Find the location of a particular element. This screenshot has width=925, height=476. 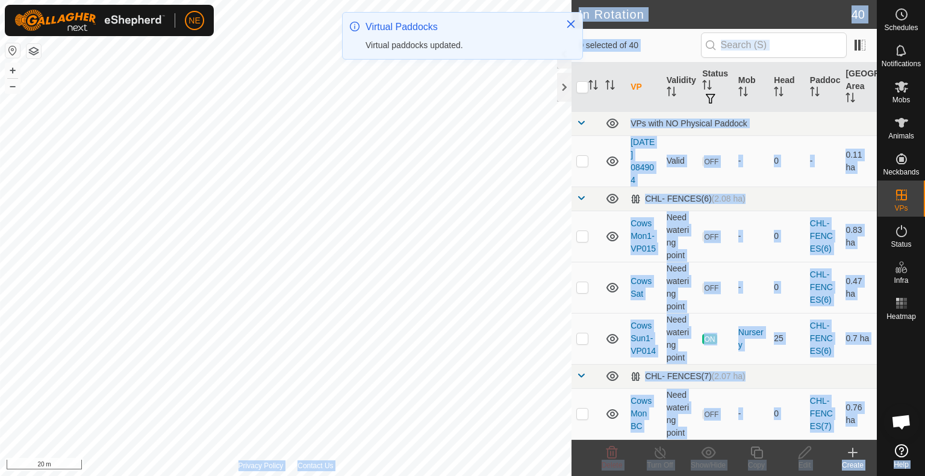

div: Create is located at coordinates (853, 466).